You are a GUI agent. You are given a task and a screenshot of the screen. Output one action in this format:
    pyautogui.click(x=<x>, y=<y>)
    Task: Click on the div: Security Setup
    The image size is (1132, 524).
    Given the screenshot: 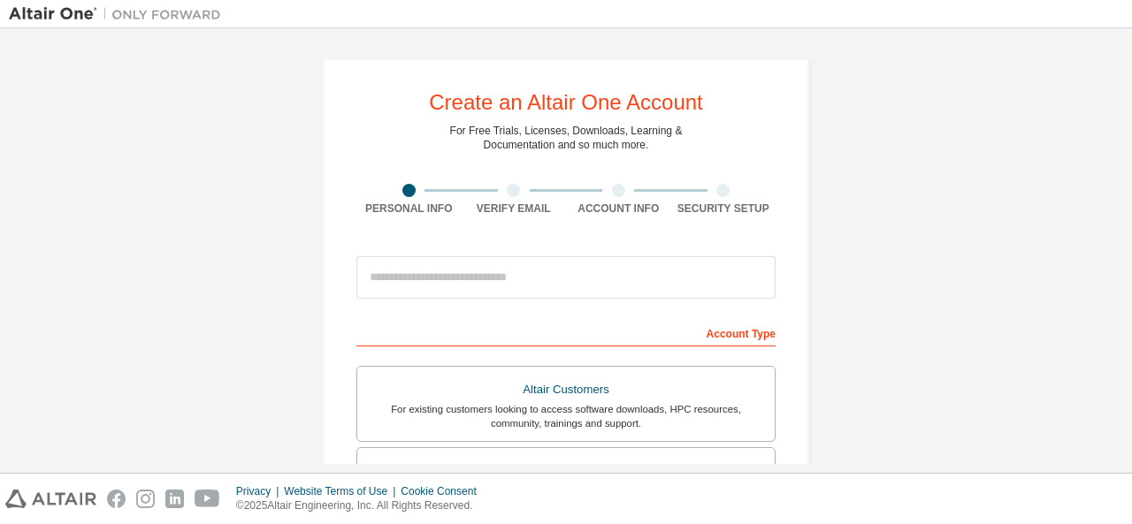 What is the action you would take?
    pyautogui.click(x=723, y=209)
    